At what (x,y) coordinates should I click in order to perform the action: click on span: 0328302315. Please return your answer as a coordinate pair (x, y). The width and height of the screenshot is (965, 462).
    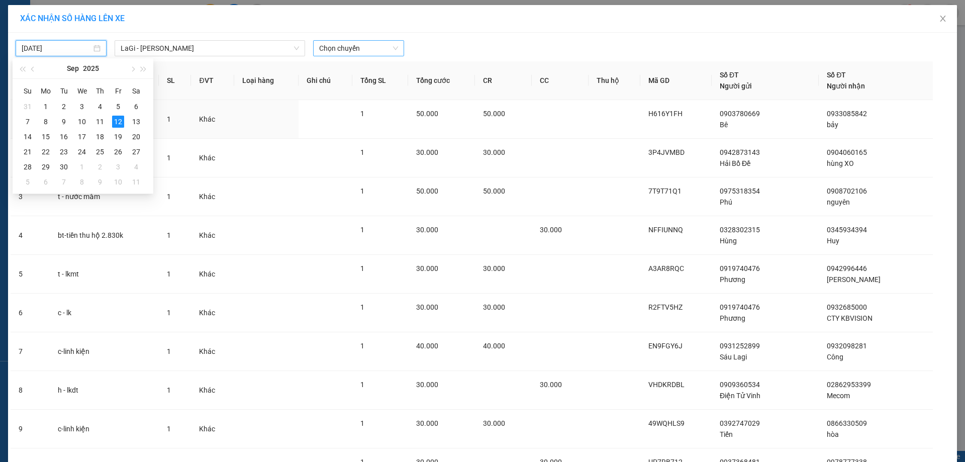
    Looking at the image, I should click on (739, 230).